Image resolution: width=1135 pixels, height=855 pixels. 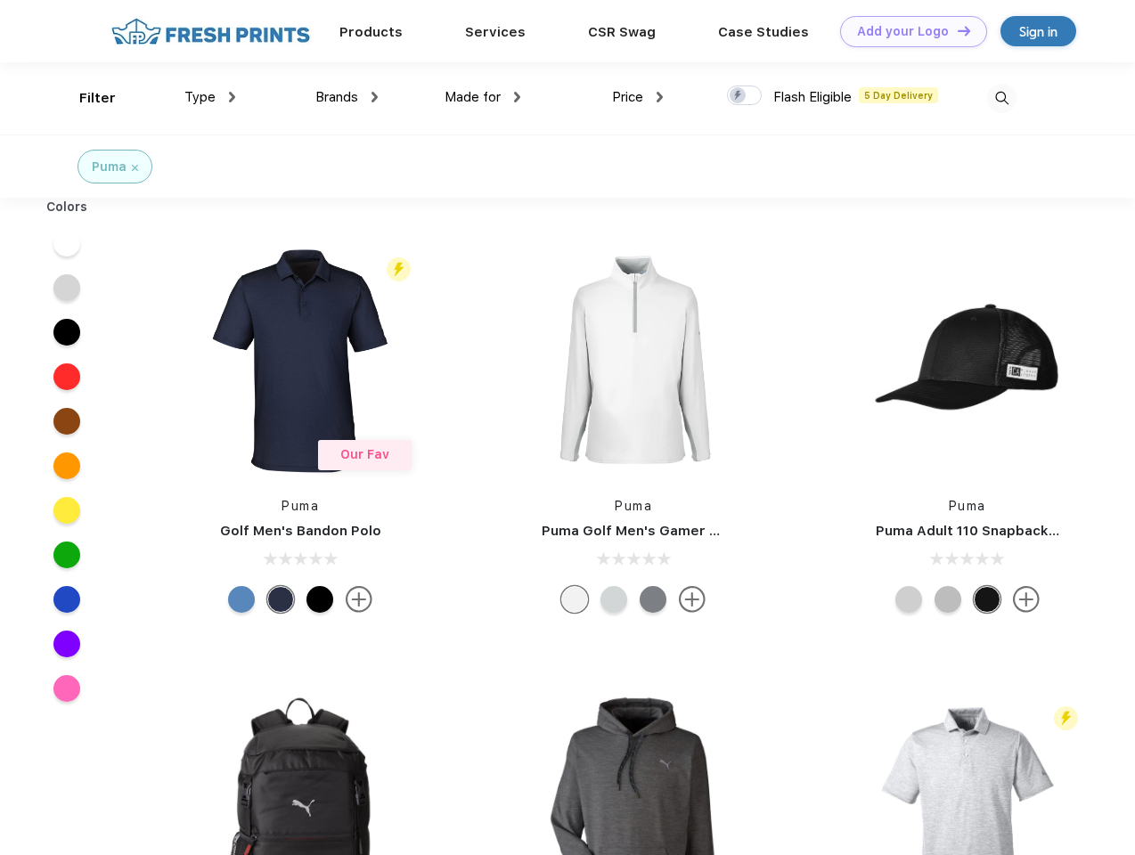 I want to click on div: Filter, so click(x=97, y=98).